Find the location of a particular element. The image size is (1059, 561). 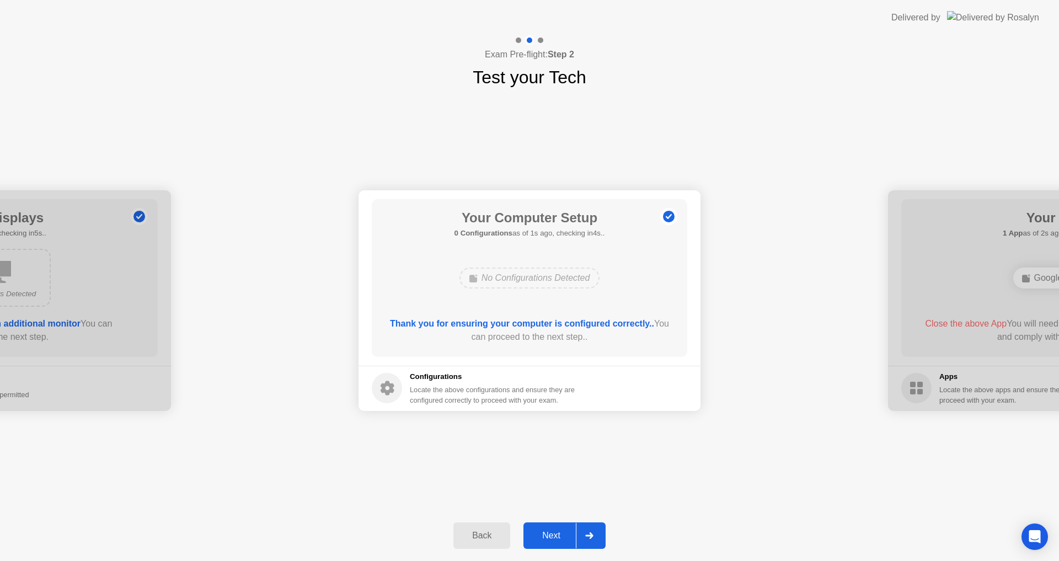

h4: Exam Pre-flight: is located at coordinates (529, 55).